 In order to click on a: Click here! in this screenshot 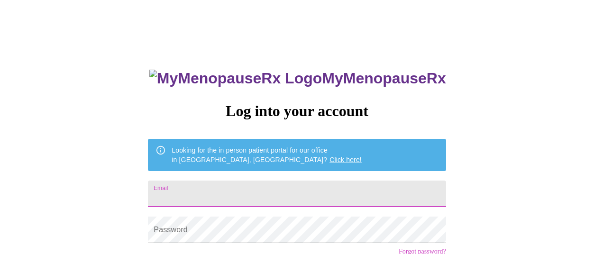, I will do `click(346, 160)`.